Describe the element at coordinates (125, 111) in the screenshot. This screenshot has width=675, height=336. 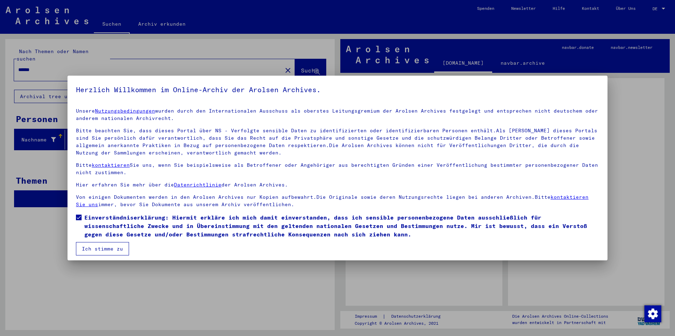
I see `a: Nutzungsbedingungen` at that location.